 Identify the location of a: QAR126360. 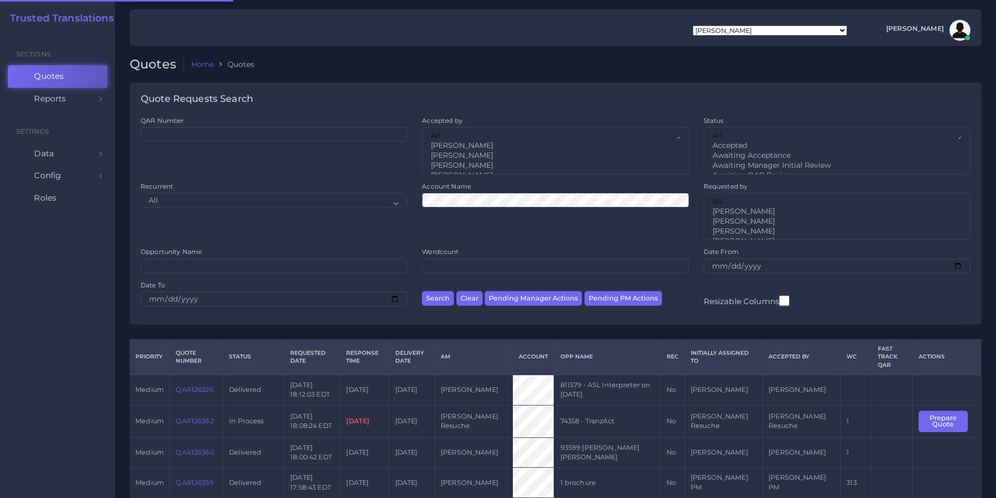
(195, 452).